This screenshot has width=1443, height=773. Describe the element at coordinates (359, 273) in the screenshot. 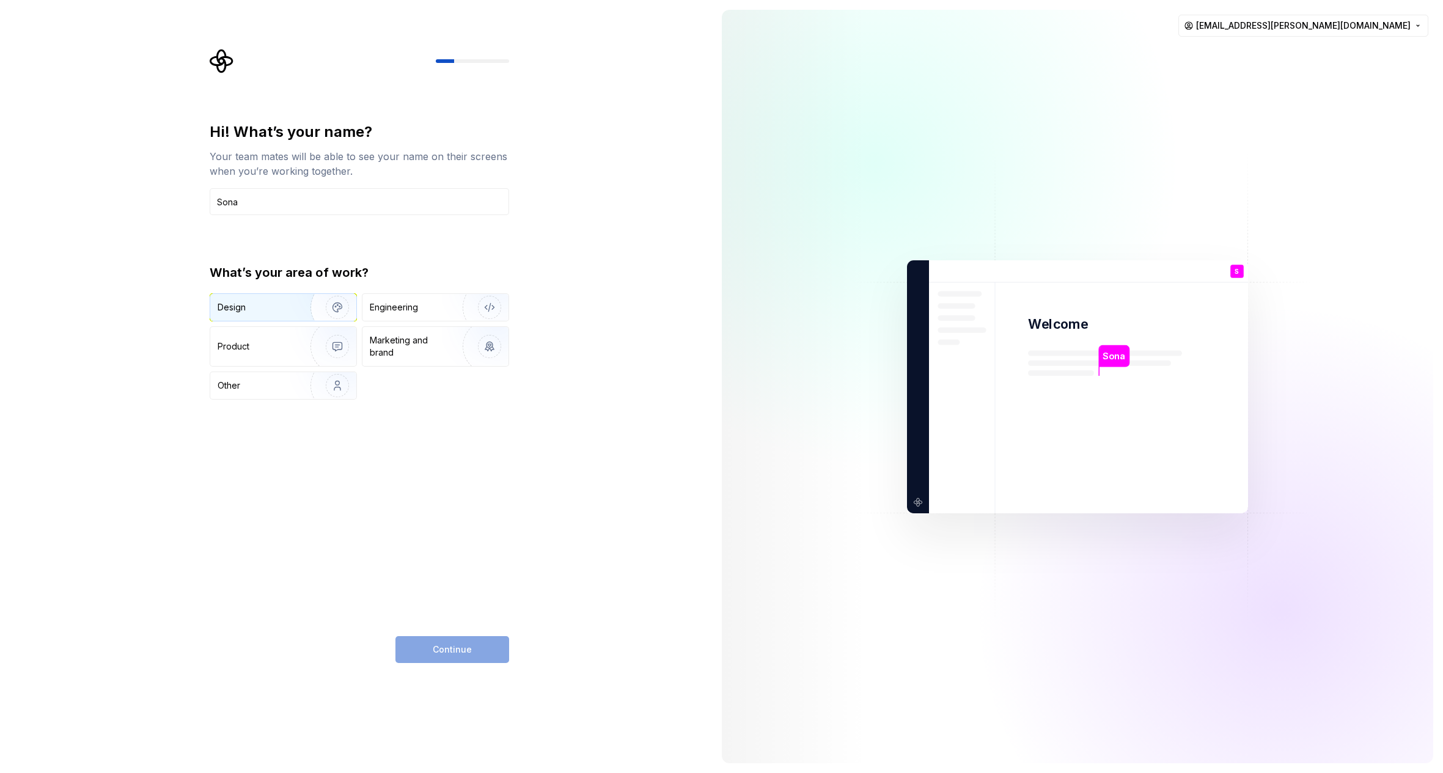

I see `div: What’s your area of work?` at that location.